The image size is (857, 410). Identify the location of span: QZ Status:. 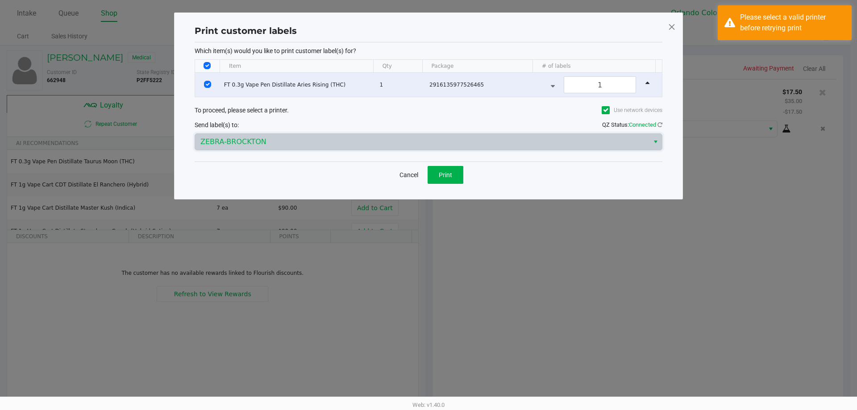
(632, 124).